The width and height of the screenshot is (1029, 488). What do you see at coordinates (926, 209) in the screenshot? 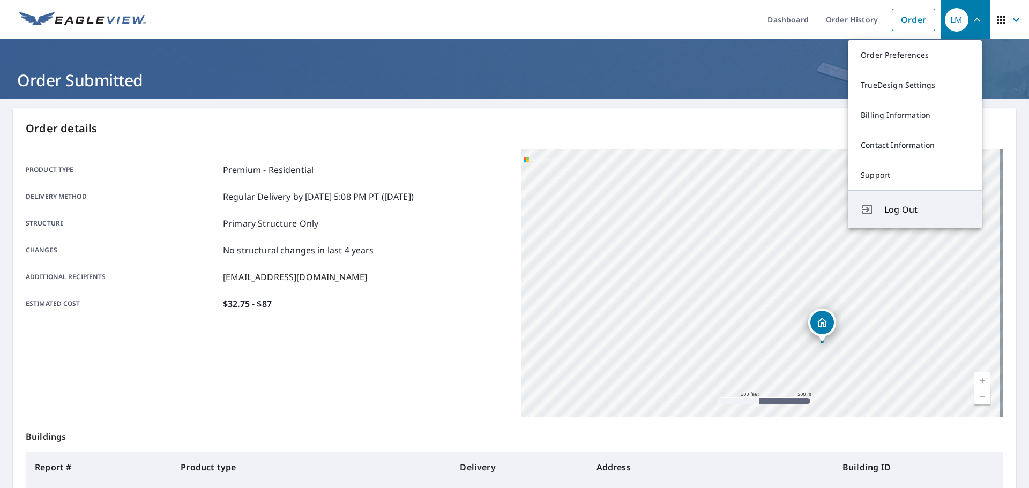
I see `span: Log Out` at bounding box center [926, 209].